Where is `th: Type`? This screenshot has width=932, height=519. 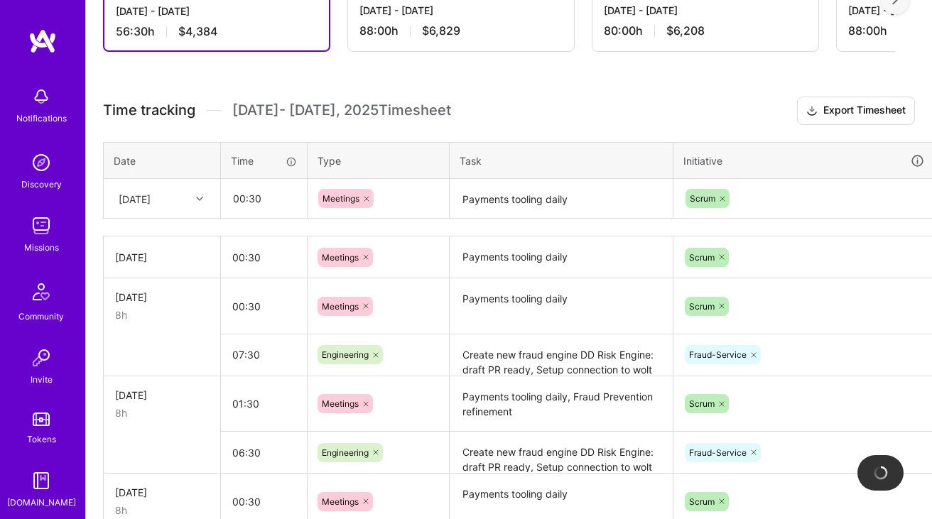
th: Type is located at coordinates (379, 160).